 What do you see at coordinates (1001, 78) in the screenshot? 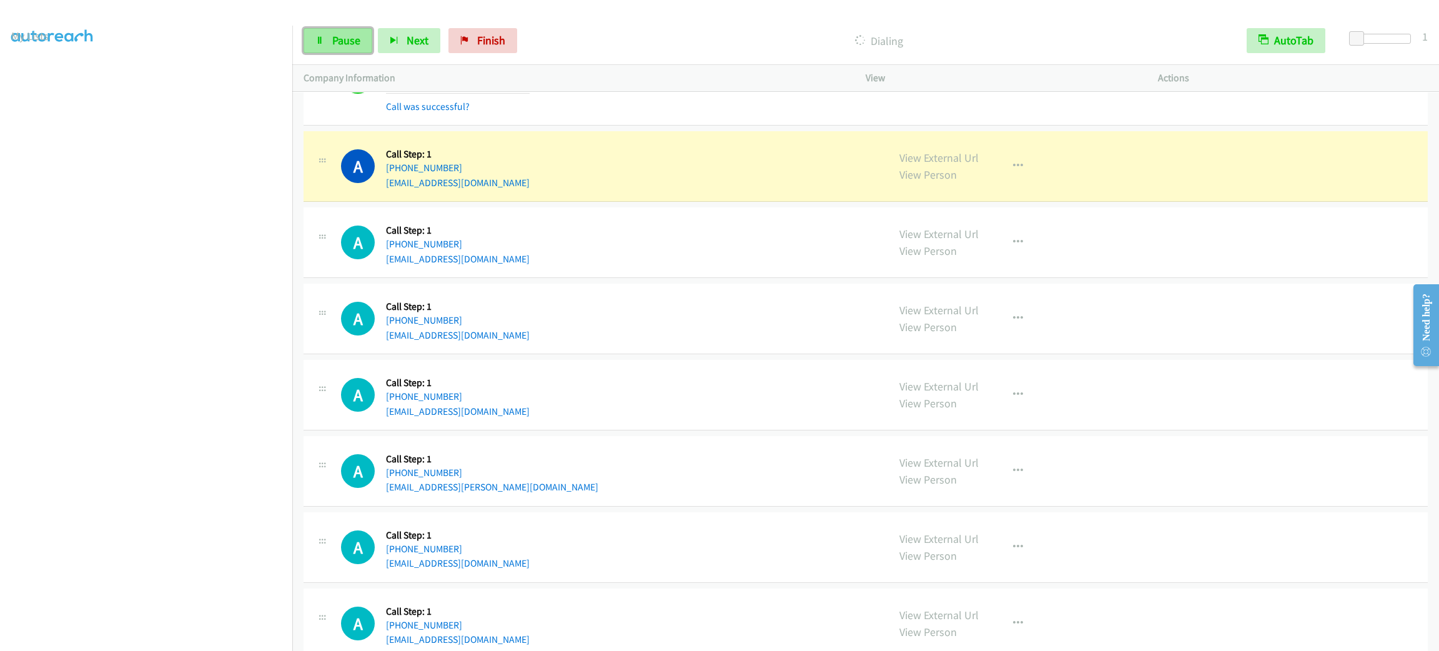
I see `p: View` at bounding box center [1001, 78].